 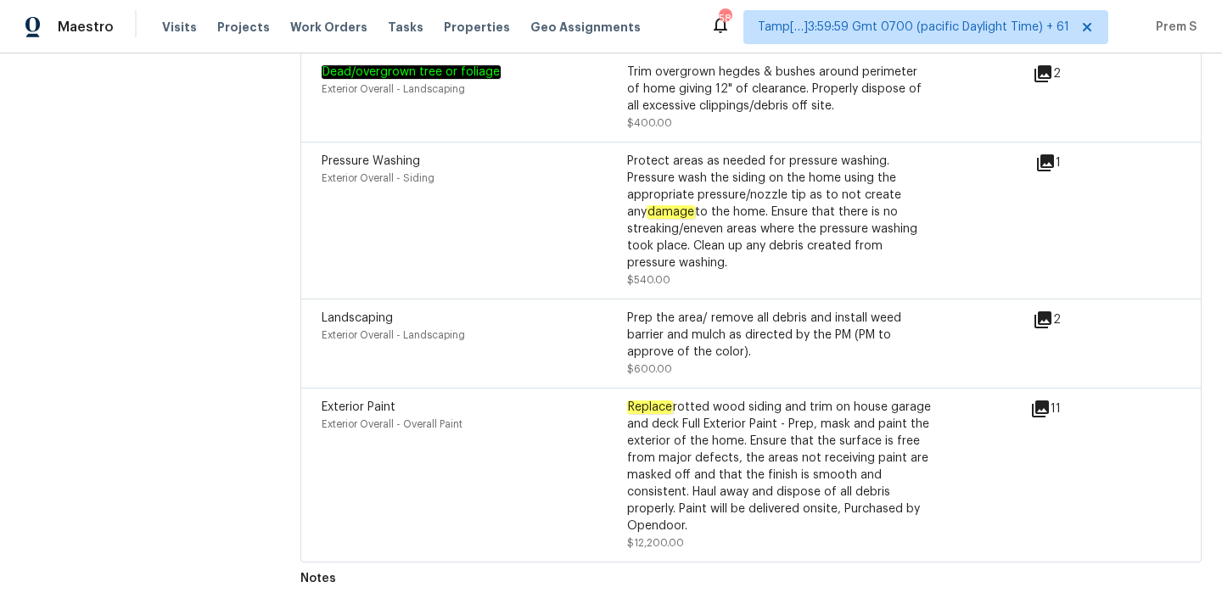 What do you see at coordinates (650, 407) in the screenshot?
I see `em: Replace` at bounding box center [650, 407].